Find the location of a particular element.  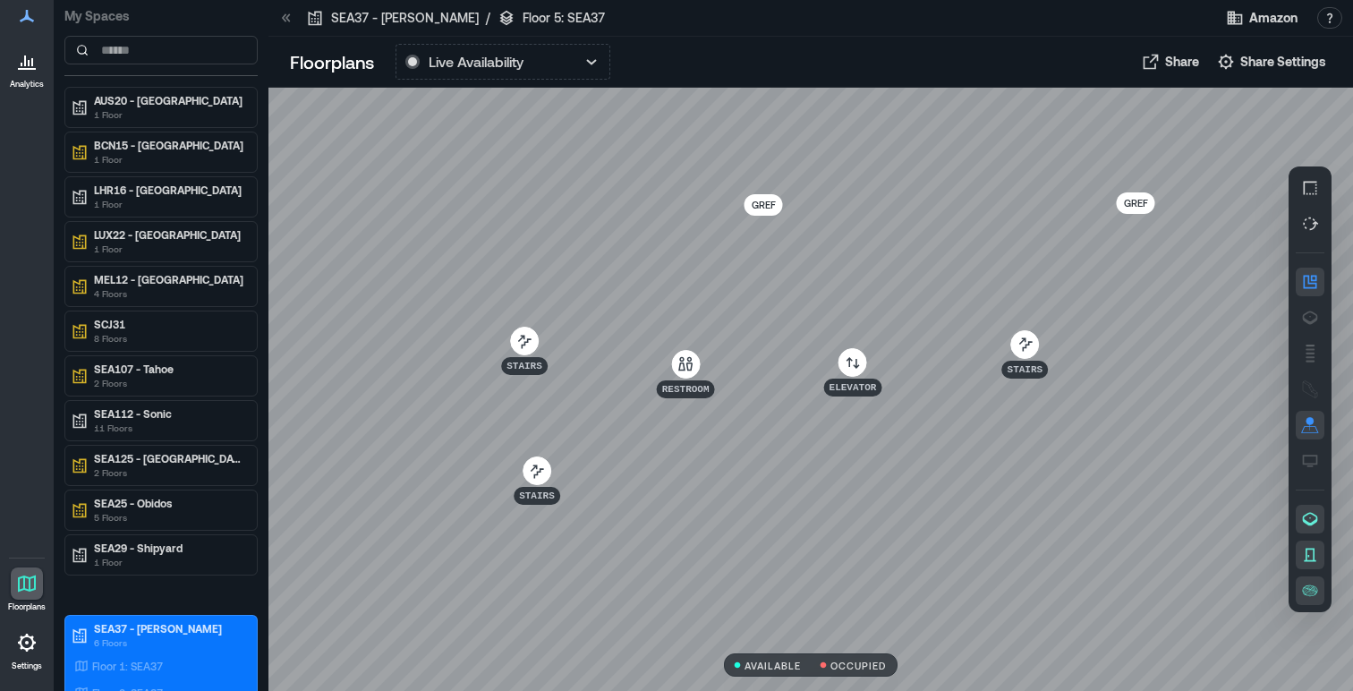

p: Live Availability is located at coordinates (476, 62).